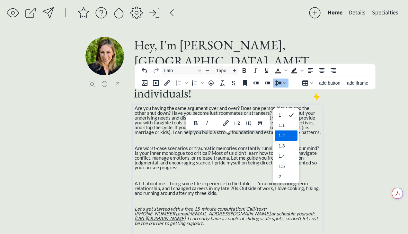  I want to click on div: Background color Black, so click(296, 71).